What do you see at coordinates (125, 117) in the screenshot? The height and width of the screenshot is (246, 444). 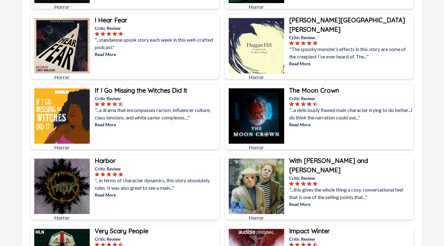 I see `a: If I Go Missing the Witches Did ItHorrorIf I Go Missing the Witches Did ItCritic Review"...a dram...` at bounding box center [125, 117].